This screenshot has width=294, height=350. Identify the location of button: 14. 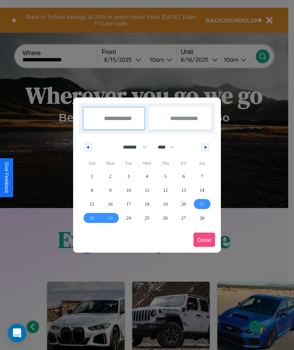
(202, 190).